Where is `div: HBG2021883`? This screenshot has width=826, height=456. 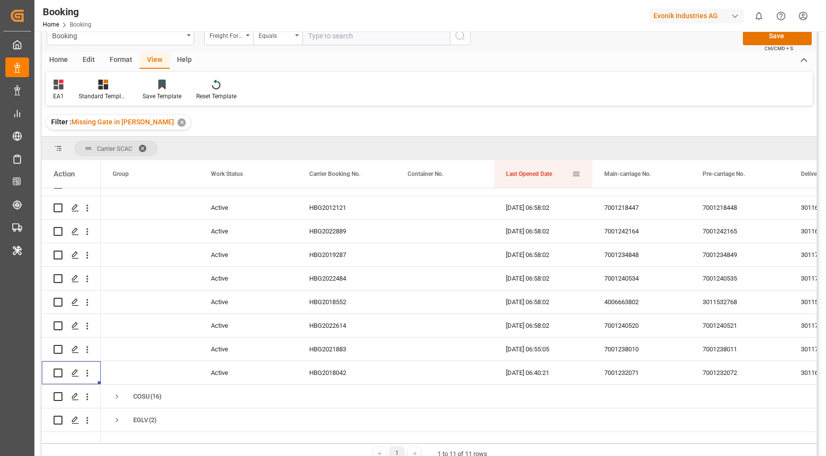
div: HBG2021883 is located at coordinates (347, 349).